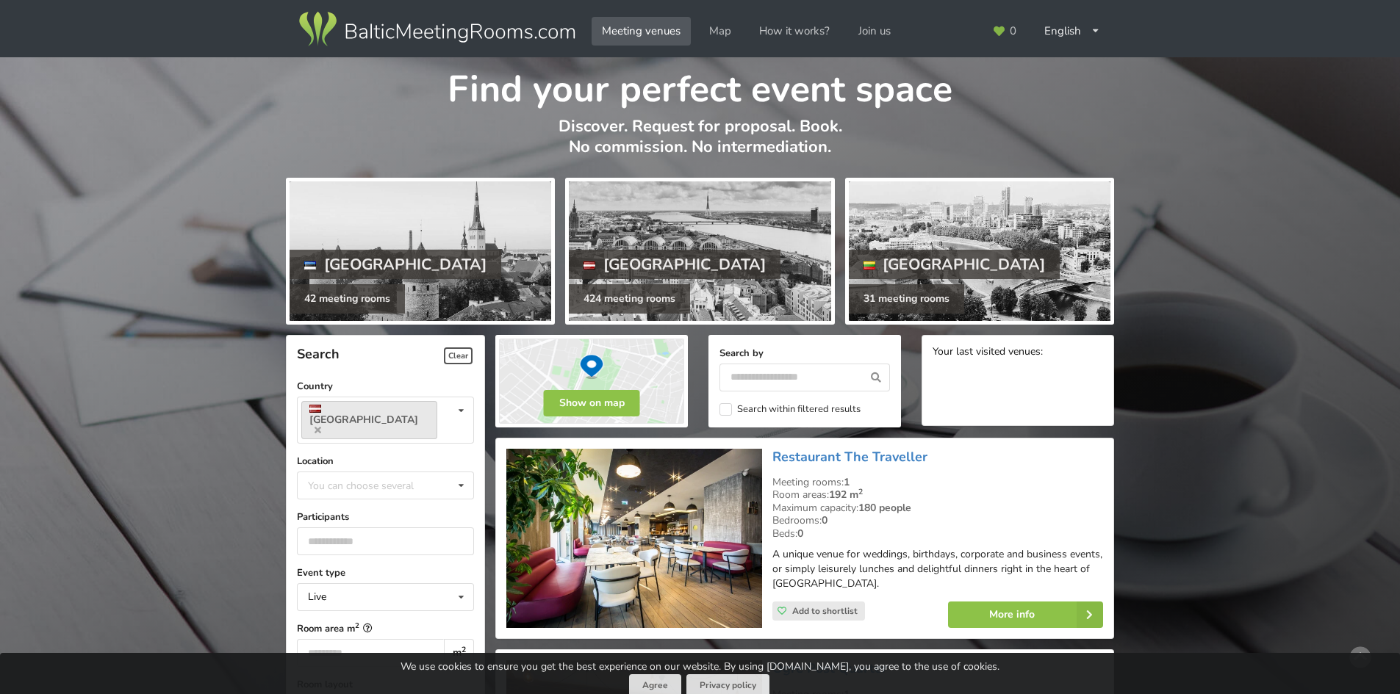 Image resolution: width=1400 pixels, height=694 pixels. I want to click on div: Meeting rooms:, so click(938, 483).